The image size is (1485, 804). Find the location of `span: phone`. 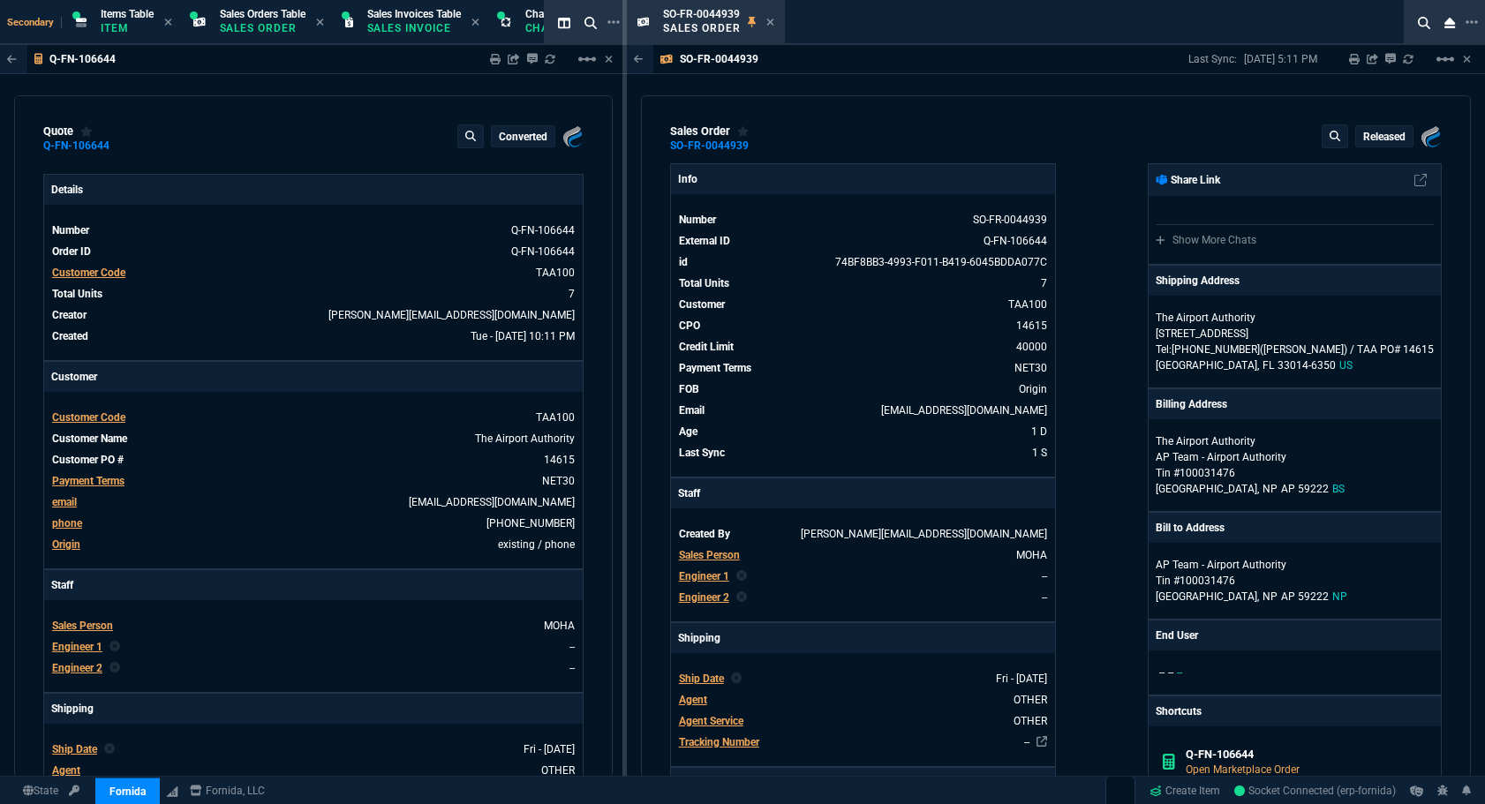

span: phone is located at coordinates (67, 524).